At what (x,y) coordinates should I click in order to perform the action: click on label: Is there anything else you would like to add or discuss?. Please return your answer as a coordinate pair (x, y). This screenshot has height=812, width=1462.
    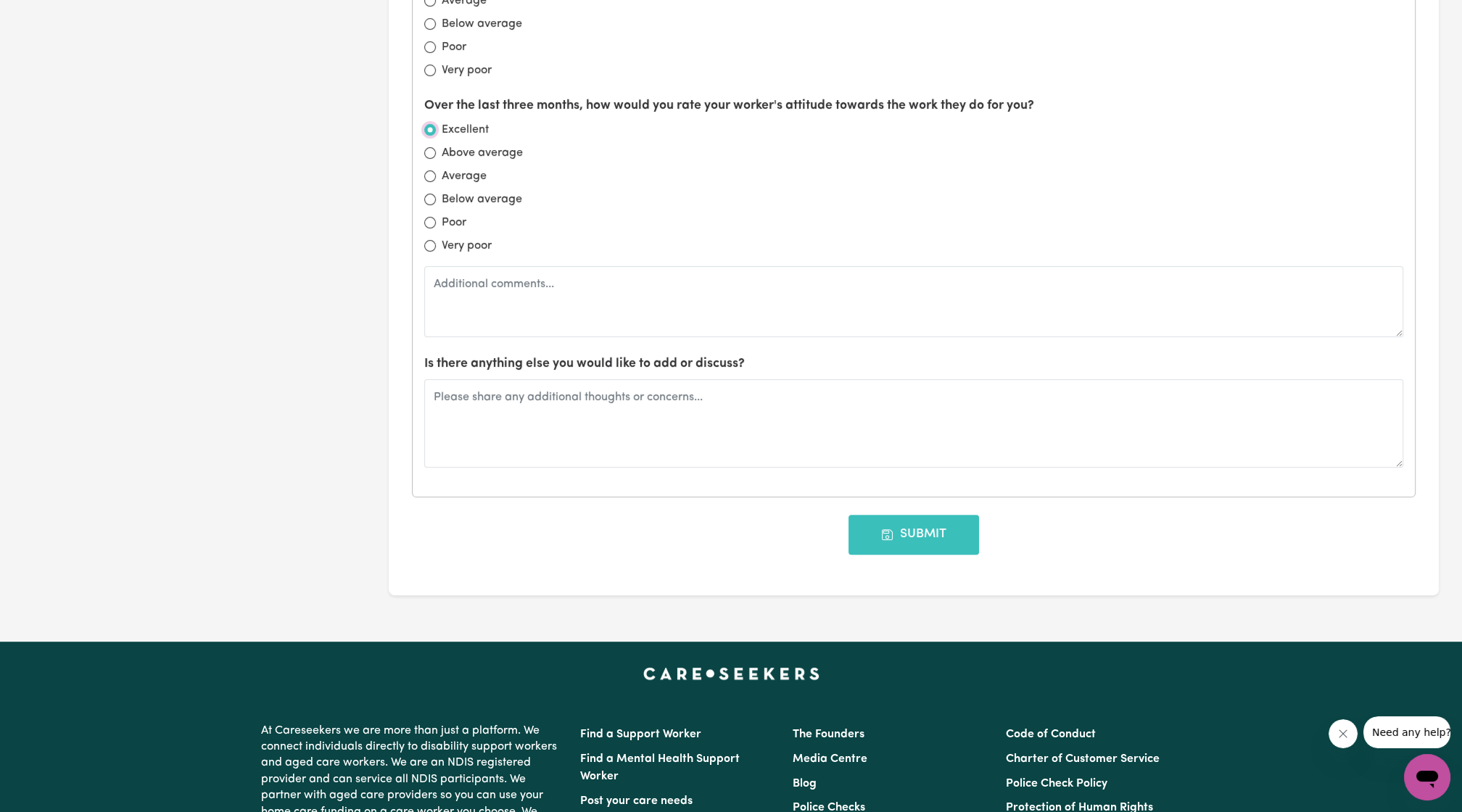
    Looking at the image, I should click on (585, 364).